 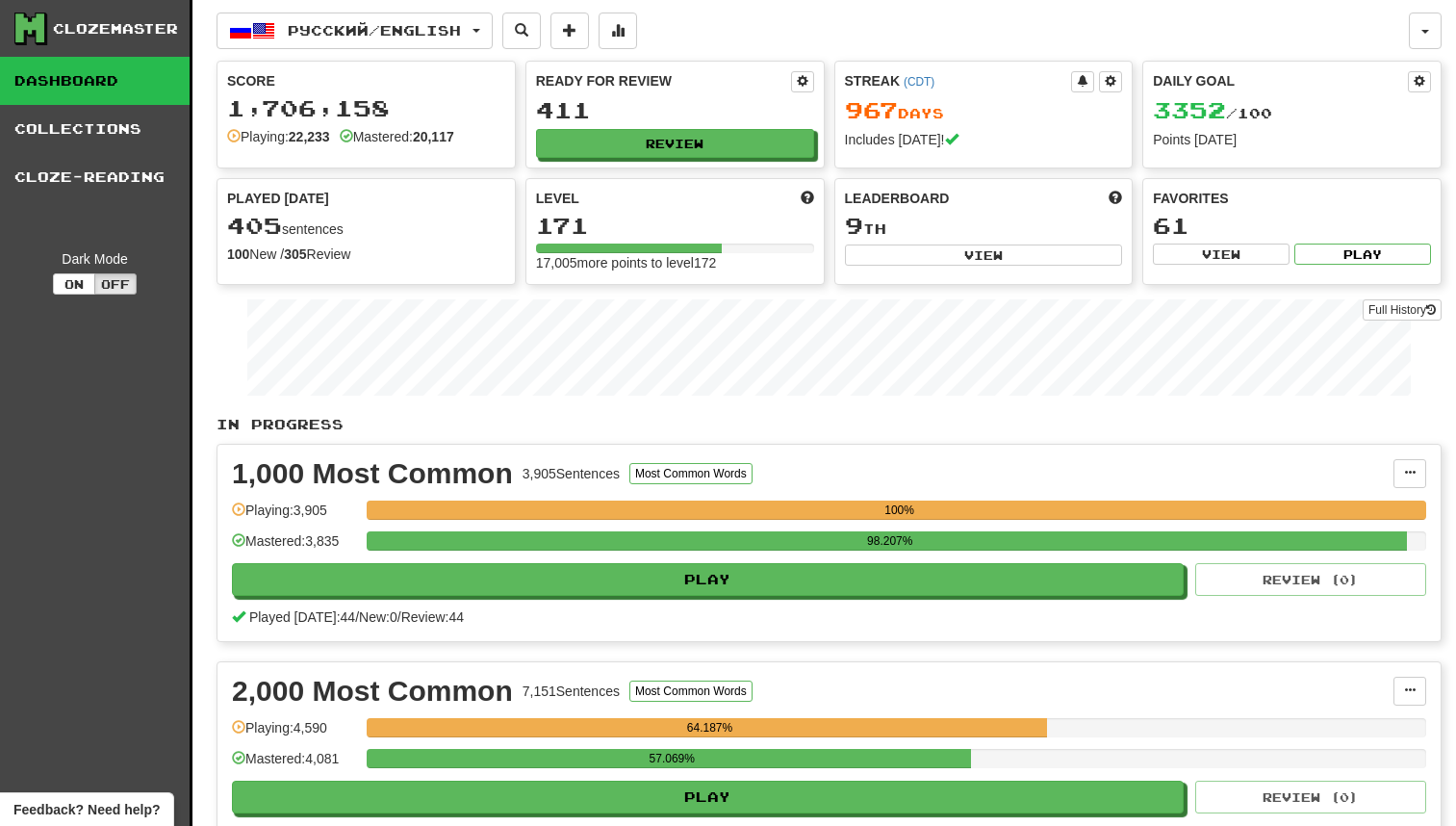 What do you see at coordinates (432, 617) in the screenshot?
I see `span: Review: 44` at bounding box center [432, 617].